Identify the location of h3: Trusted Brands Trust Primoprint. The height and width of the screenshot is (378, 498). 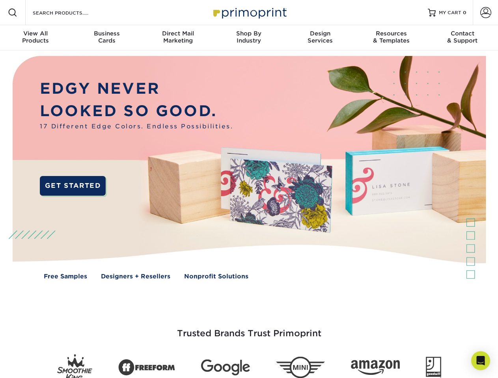
(249, 329).